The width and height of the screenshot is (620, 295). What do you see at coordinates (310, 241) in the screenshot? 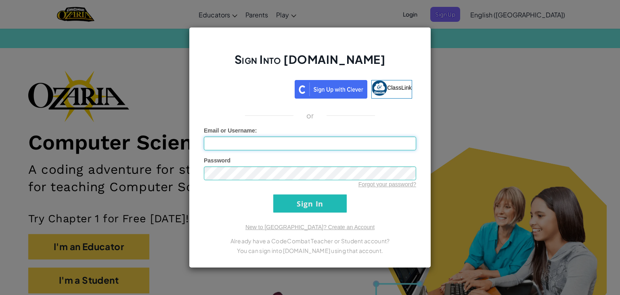
I see `p: Already have a CodeCombat Teacher or Student account?` at bounding box center [310, 241].